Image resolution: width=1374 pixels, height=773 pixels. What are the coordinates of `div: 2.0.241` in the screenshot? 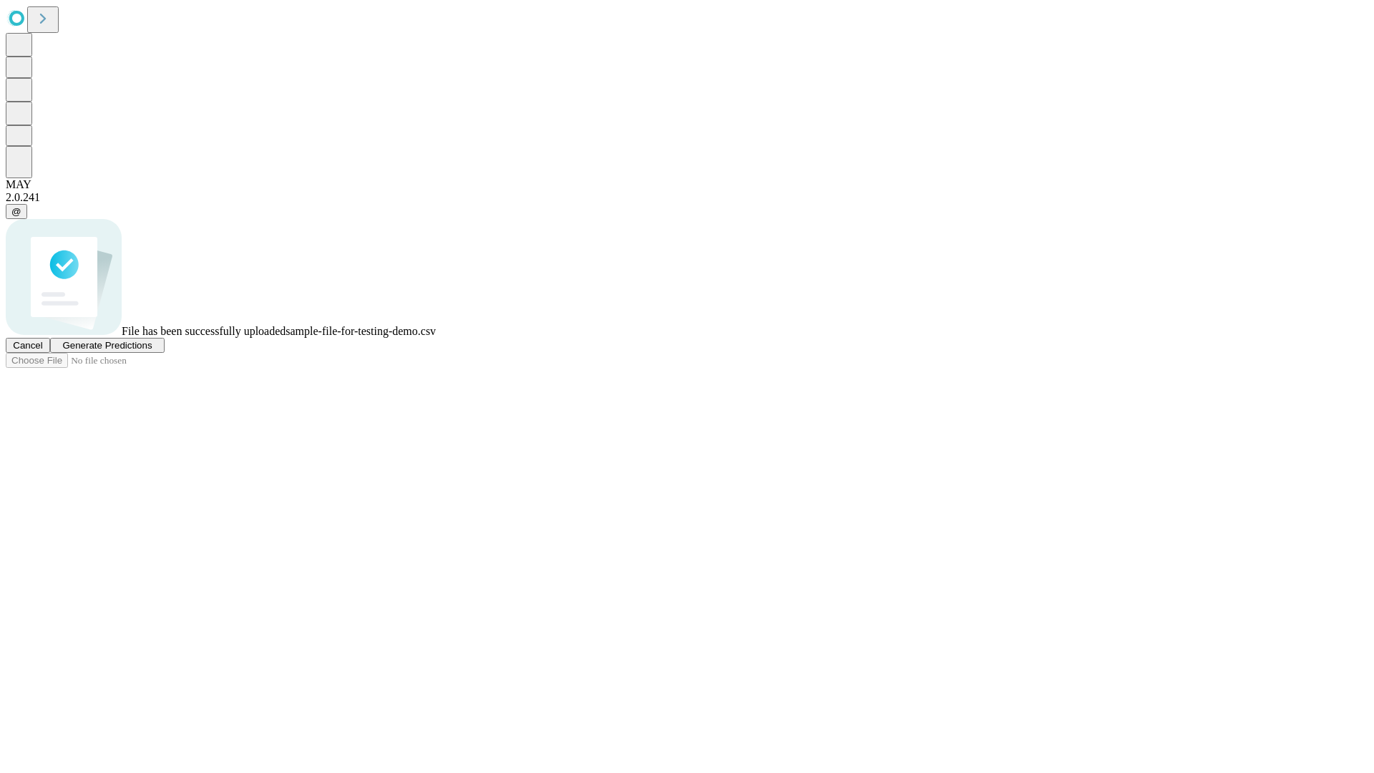 It's located at (687, 197).